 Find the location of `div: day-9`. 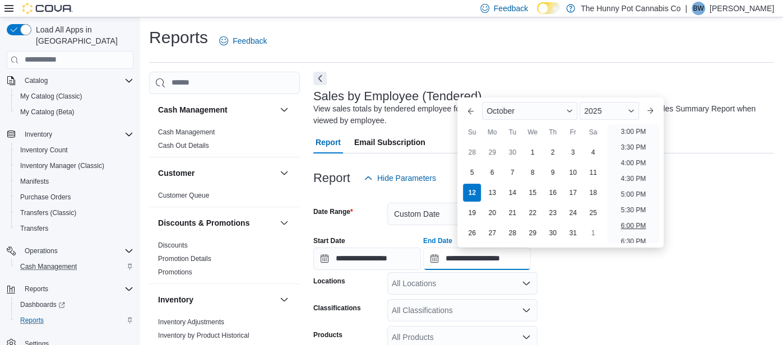

div: day-9 is located at coordinates (552, 173).